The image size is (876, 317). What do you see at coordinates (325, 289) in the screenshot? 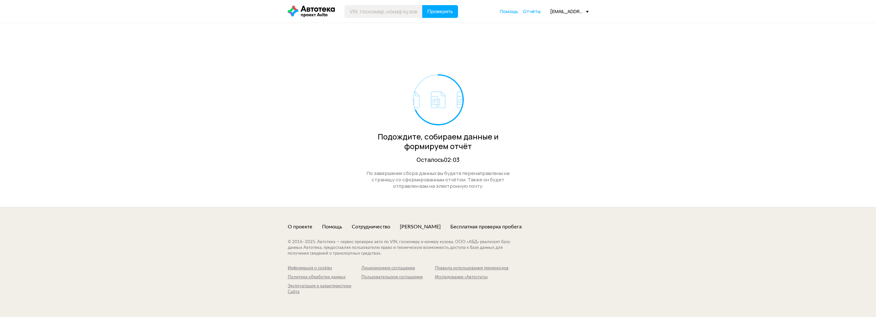
I see `a: Эксплуатация и характеристики Сайта` at bounding box center [325, 289].